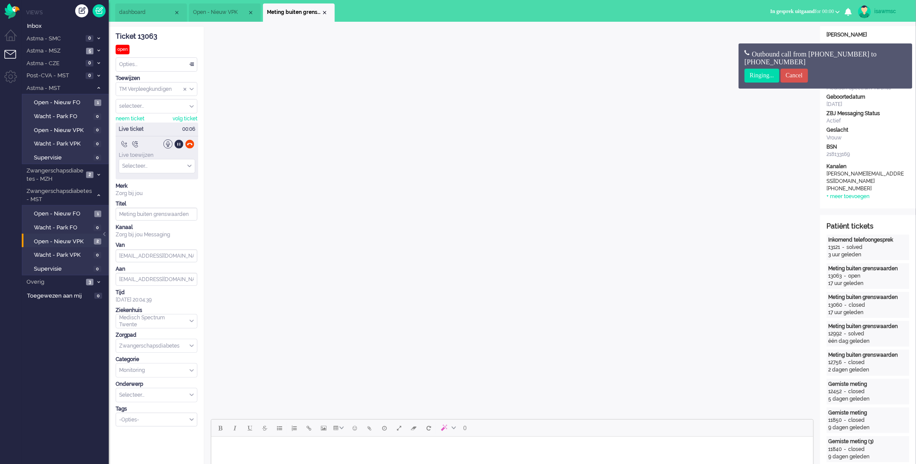  Describe the element at coordinates (309, 428) in the screenshot. I see `button: Insert/edit link` at that location.